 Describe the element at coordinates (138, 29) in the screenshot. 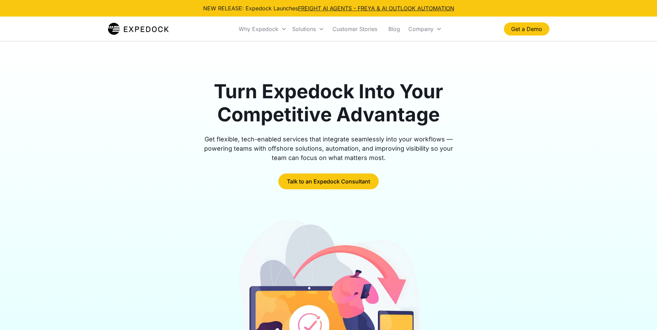

I see `img: Expedock Logo` at that location.